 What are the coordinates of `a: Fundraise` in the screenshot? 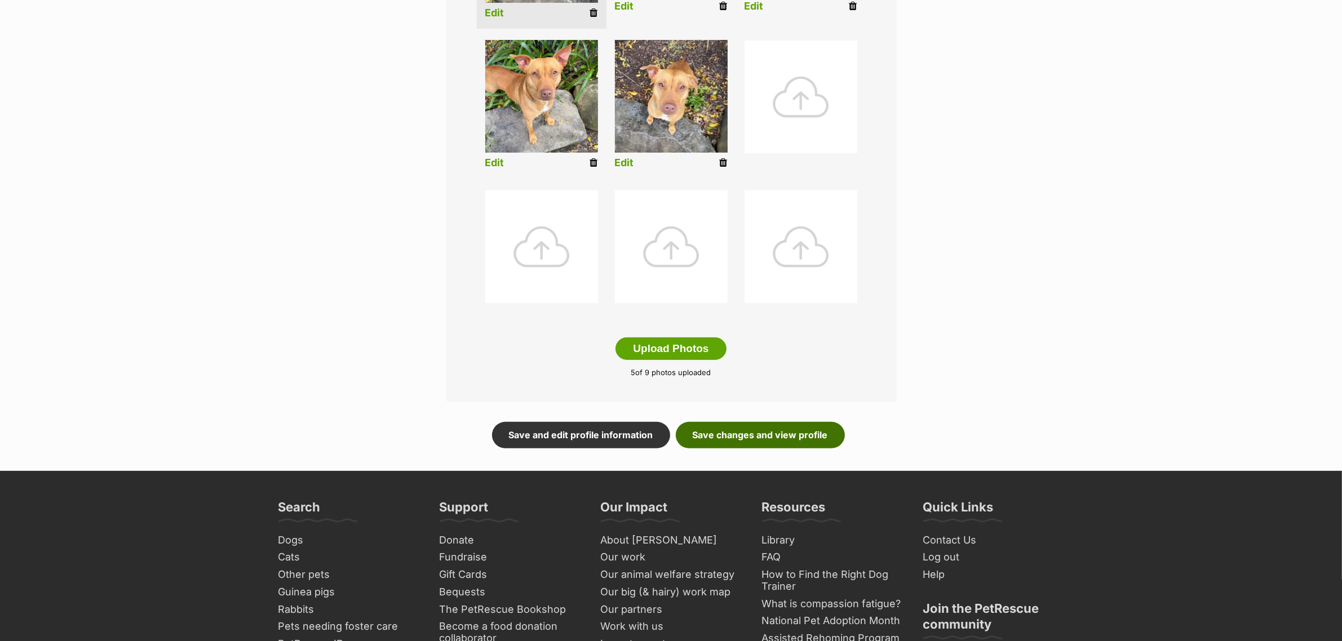 It's located at (510, 558).